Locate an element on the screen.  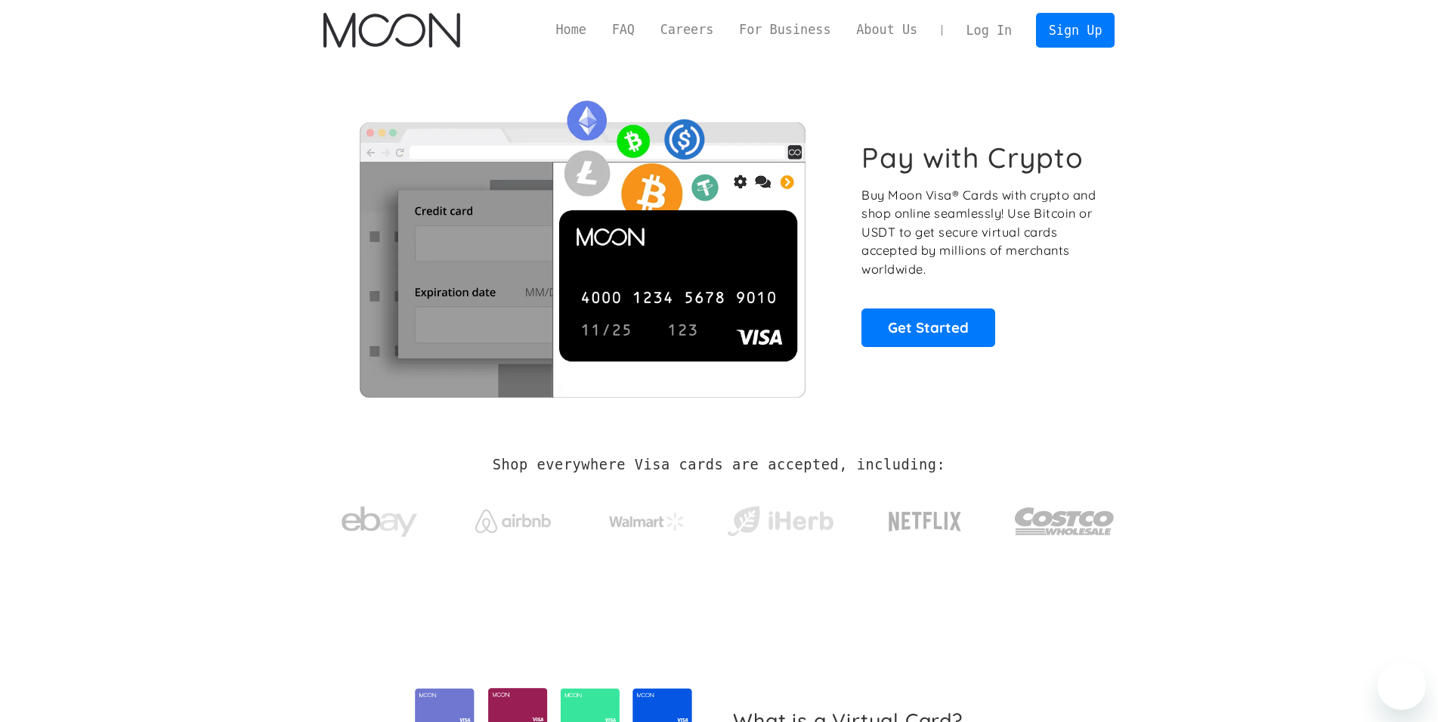
a: Costco is located at coordinates (1065, 517).